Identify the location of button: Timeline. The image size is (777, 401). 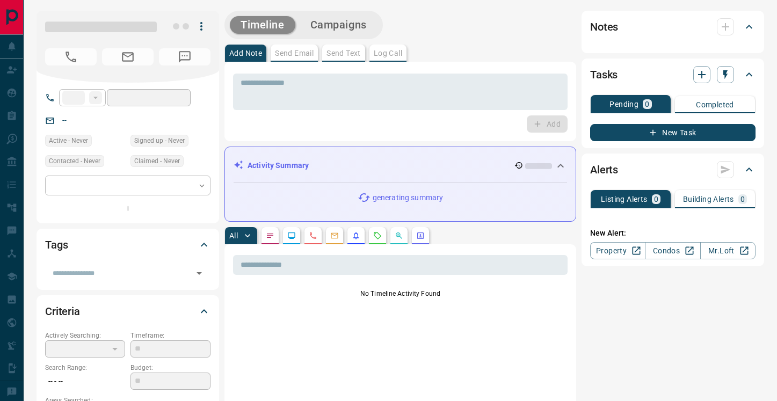
(262, 25).